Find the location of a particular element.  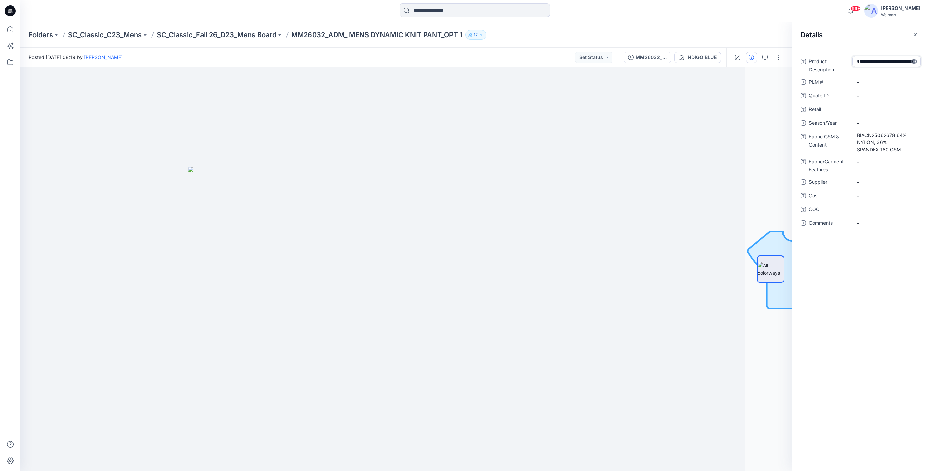

span: PLM # is located at coordinates (829, 83).